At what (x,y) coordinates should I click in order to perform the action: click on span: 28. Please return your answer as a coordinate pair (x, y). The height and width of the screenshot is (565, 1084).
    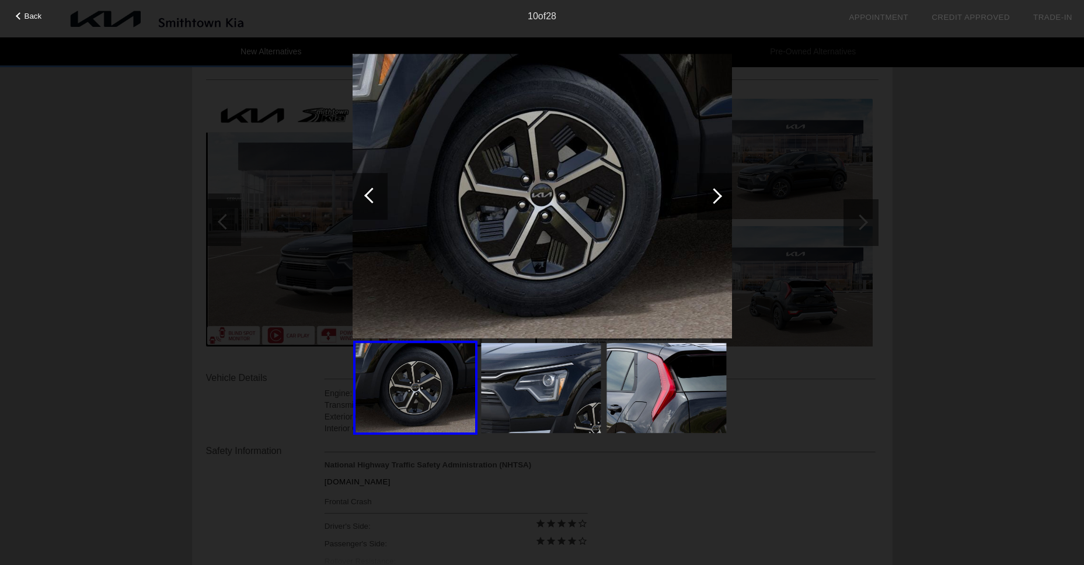
    Looking at the image, I should click on (551, 16).